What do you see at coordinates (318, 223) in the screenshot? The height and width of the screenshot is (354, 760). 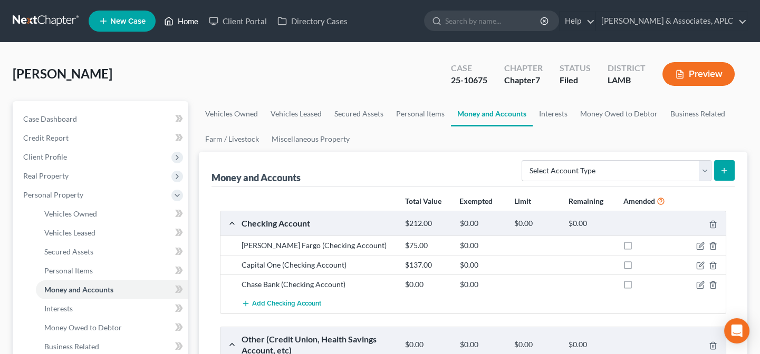 I see `div: Checking Account` at bounding box center [318, 223].